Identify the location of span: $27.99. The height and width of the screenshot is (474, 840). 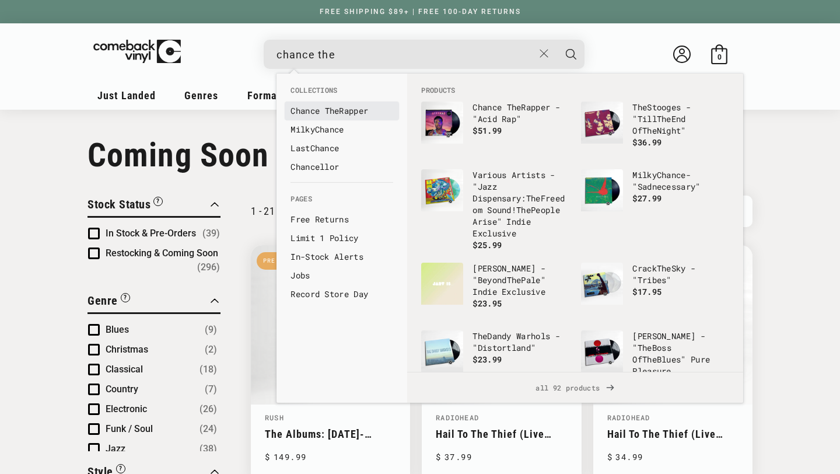
(647, 198).